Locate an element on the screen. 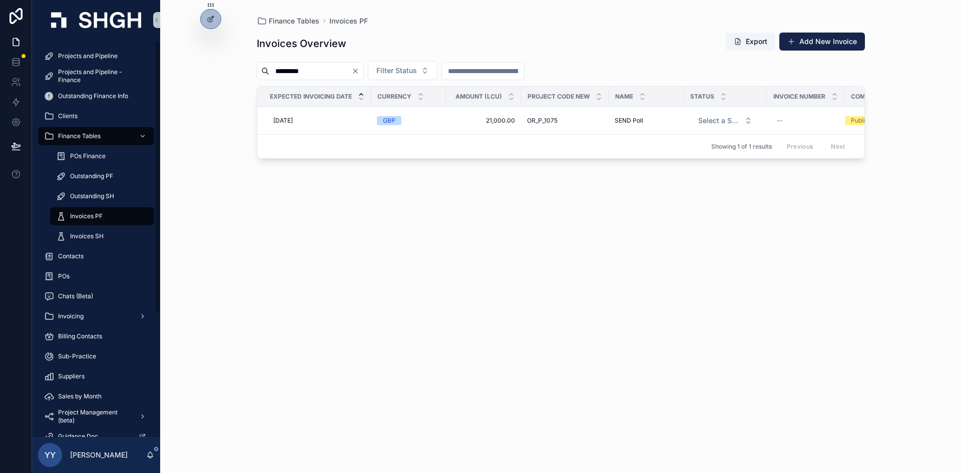 The image size is (961, 473). a: OR_P_1075 is located at coordinates (565, 121).